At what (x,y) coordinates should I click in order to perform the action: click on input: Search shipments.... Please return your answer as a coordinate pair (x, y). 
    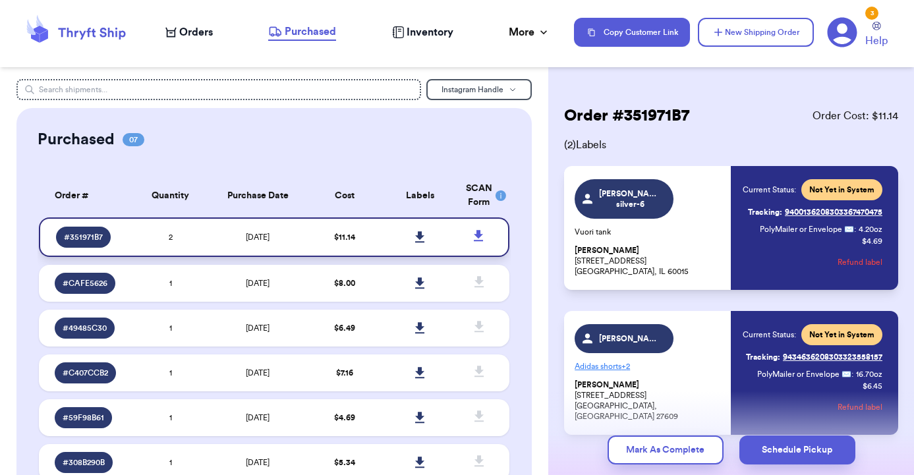
    Looking at the image, I should click on (219, 90).